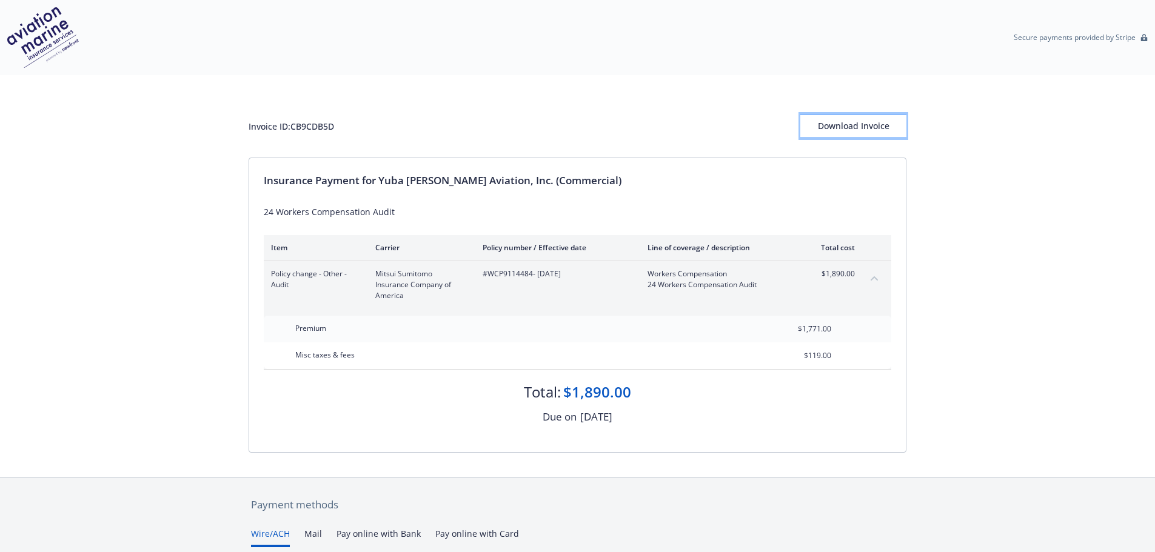  Describe the element at coordinates (577, 505) in the screenshot. I see `div: Payment methods` at that location.